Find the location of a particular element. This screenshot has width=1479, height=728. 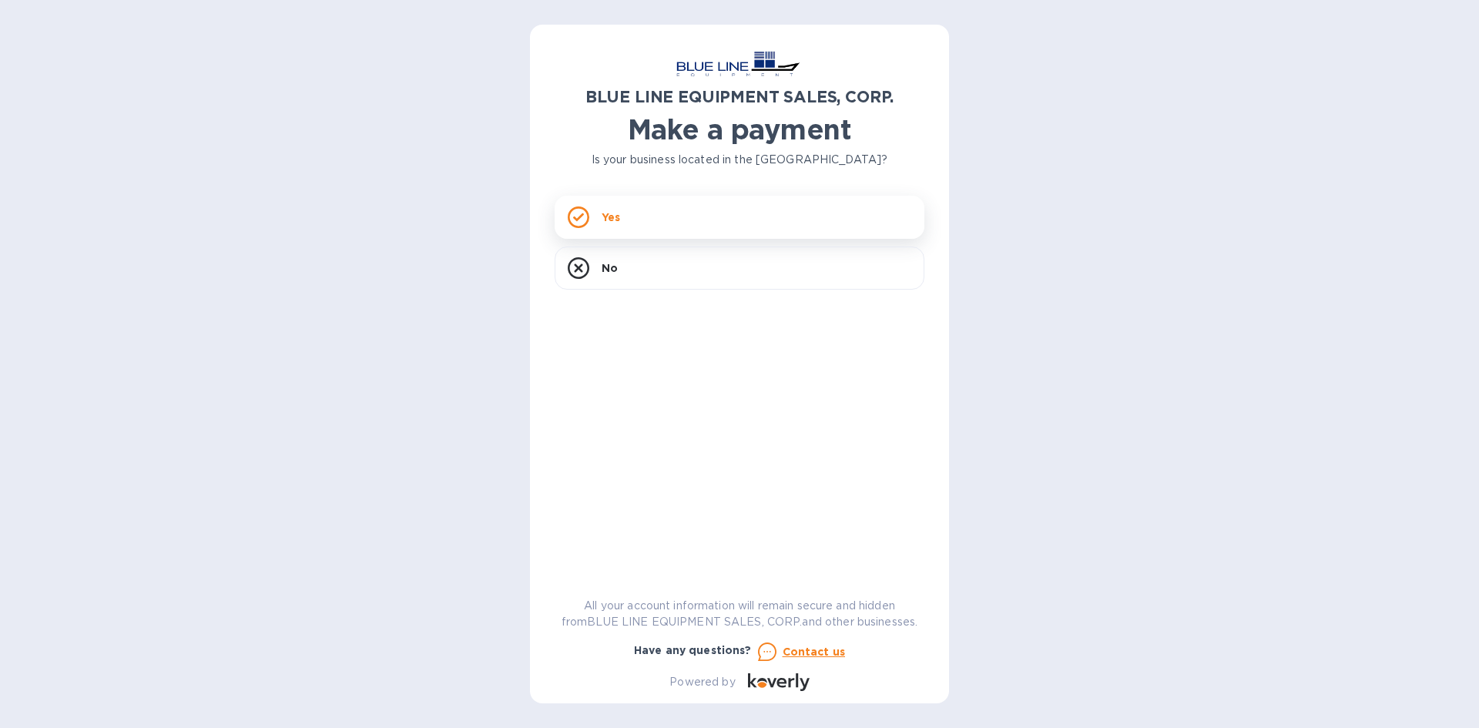

h1: Make a payment is located at coordinates (740, 129).